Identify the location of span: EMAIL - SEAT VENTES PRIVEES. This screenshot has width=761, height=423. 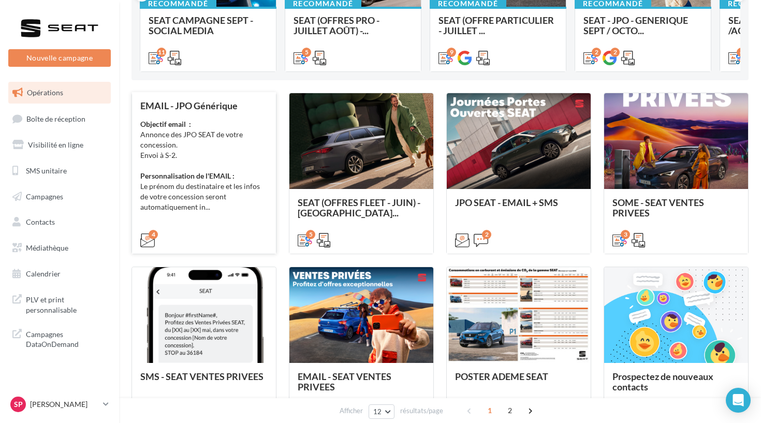
(344, 381).